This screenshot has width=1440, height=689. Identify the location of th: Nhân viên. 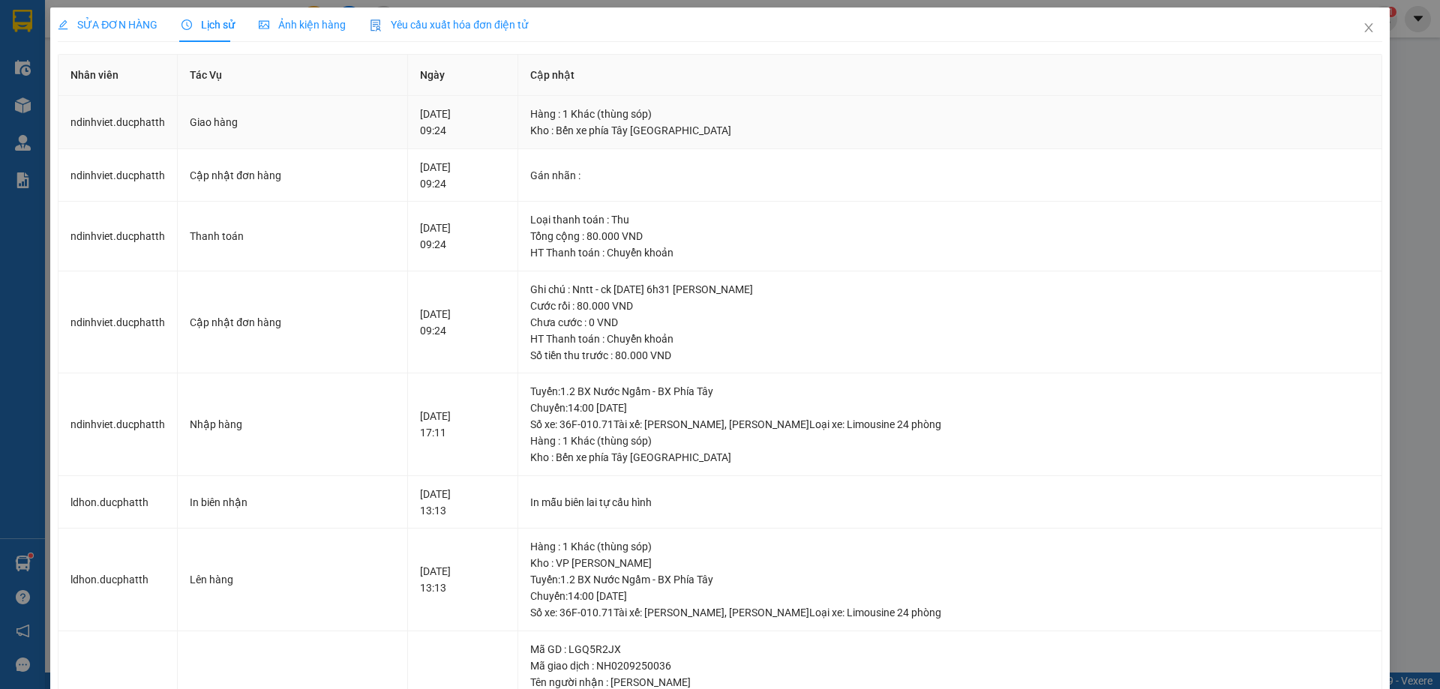
(118, 75).